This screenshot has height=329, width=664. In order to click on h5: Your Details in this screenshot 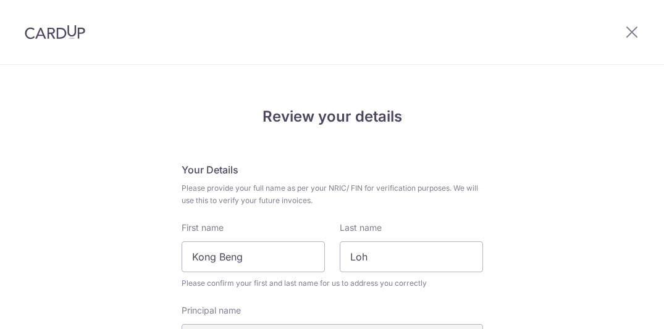, I will do `click(332, 170)`.